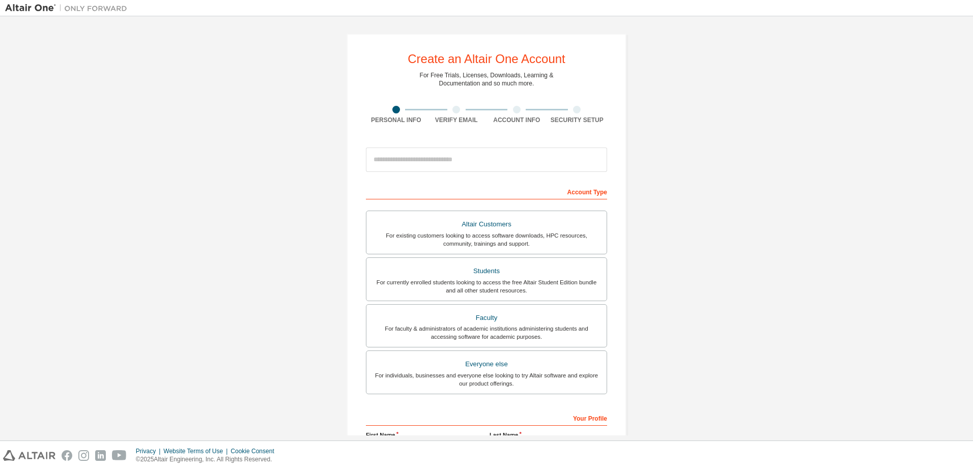 The height and width of the screenshot is (470, 973). What do you see at coordinates (486, 79) in the screenshot?
I see `div: For Free Trials, Licenses, Downloads, Learning & Documentation and so much more.` at bounding box center [486, 79].